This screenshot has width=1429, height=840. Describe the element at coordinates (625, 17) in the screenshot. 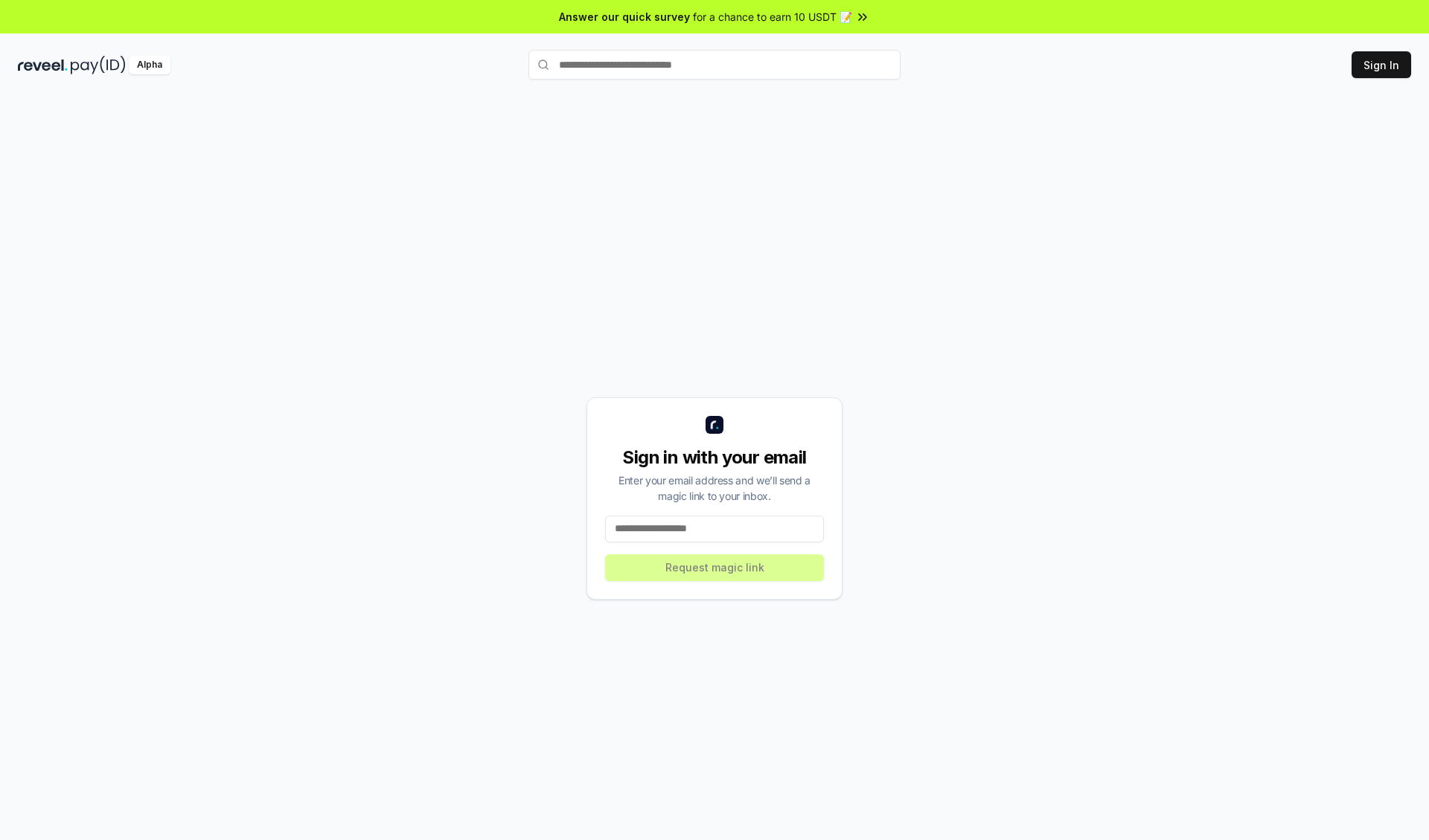

I see `span: Answer our quick survey` at that location.